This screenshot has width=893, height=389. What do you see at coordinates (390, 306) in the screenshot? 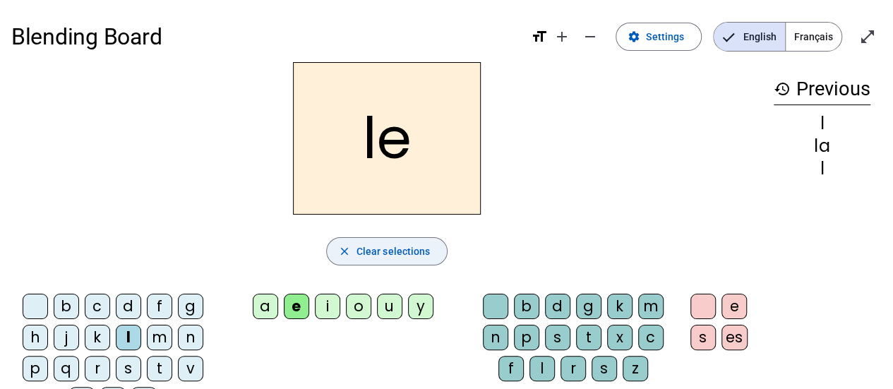
I see `div: u` at bounding box center [390, 306].